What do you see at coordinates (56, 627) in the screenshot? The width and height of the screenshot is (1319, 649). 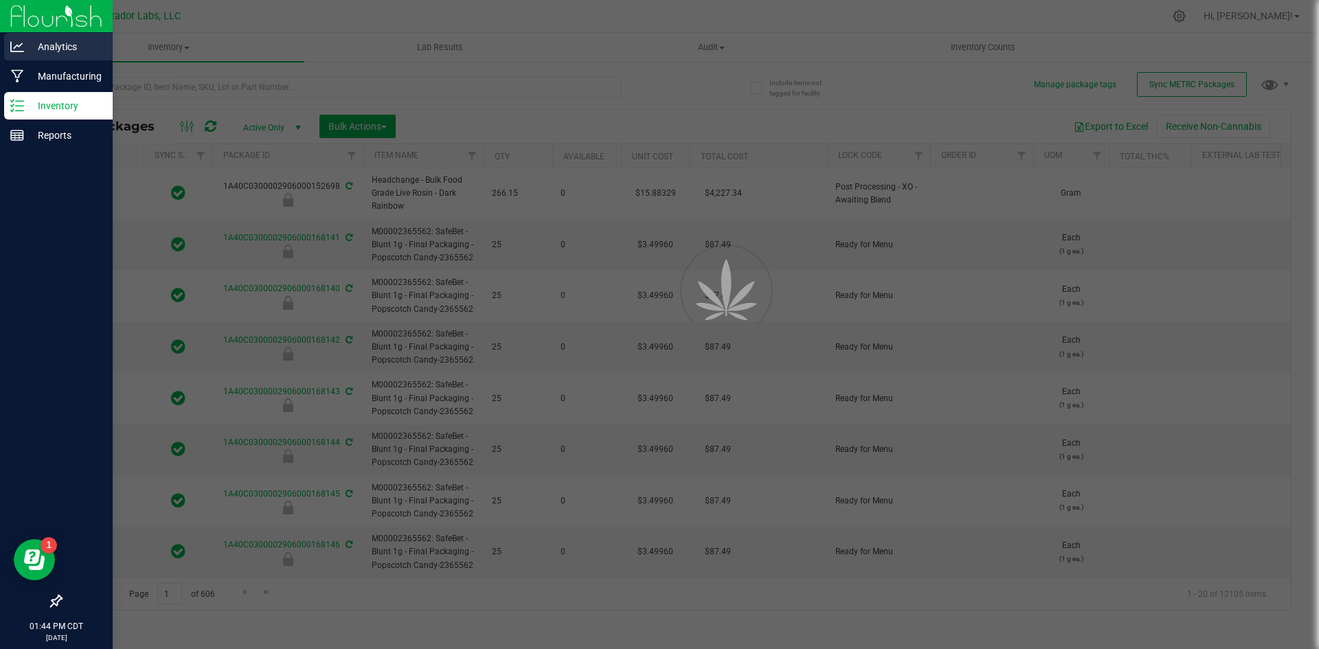 I see `p: 01:44 PM CDT` at bounding box center [56, 627].